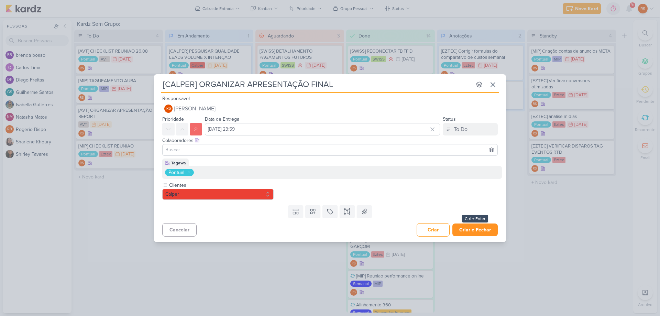 This screenshot has width=660, height=316. Describe the element at coordinates (330, 150) in the screenshot. I see `input: Buscar` at that location.